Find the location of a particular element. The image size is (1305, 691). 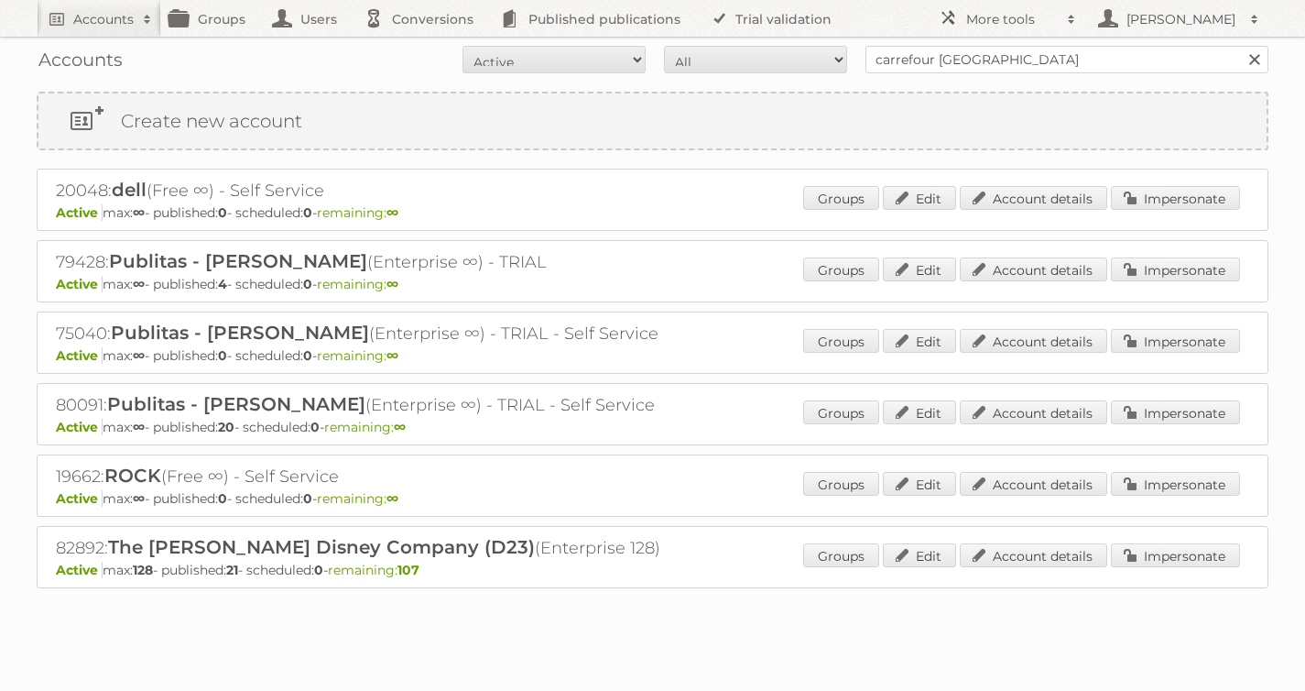

h2: 79428: (Enterprise ∞) - TRIAL is located at coordinates (377, 262).